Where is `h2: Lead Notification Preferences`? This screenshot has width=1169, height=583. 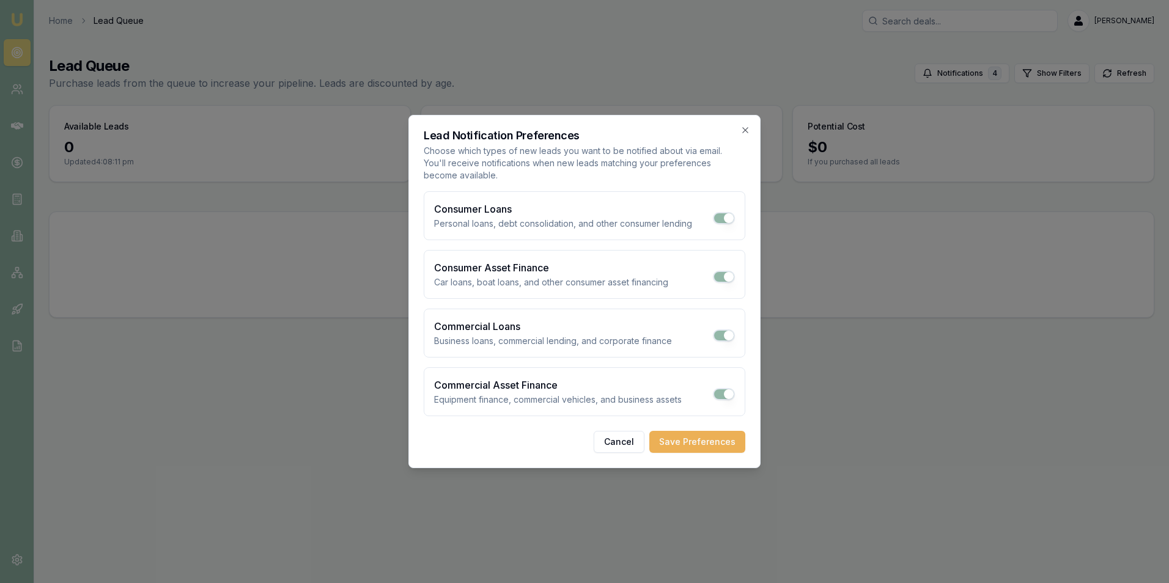 h2: Lead Notification Preferences is located at coordinates (584, 136).